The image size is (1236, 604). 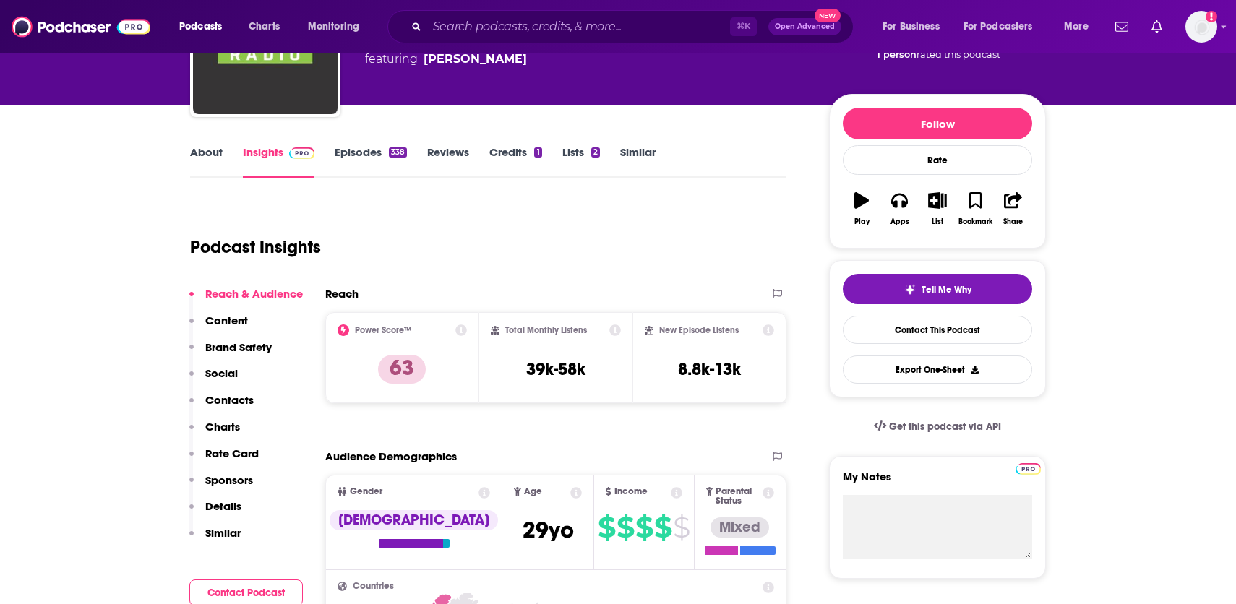 What do you see at coordinates (218, 327) in the screenshot?
I see `button: Content` at bounding box center [218, 327].